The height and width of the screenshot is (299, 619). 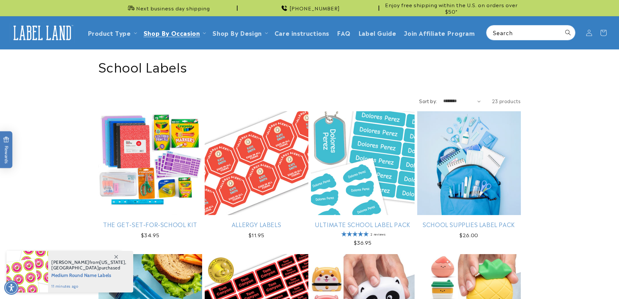 What do you see at coordinates (439, 32) in the screenshot?
I see `span: Join Affiliate Program` at bounding box center [439, 32].